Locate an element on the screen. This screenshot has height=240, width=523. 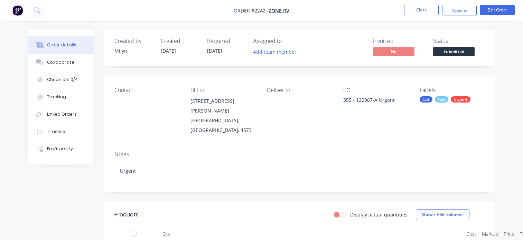
div: Labels is located at coordinates (453, 90).